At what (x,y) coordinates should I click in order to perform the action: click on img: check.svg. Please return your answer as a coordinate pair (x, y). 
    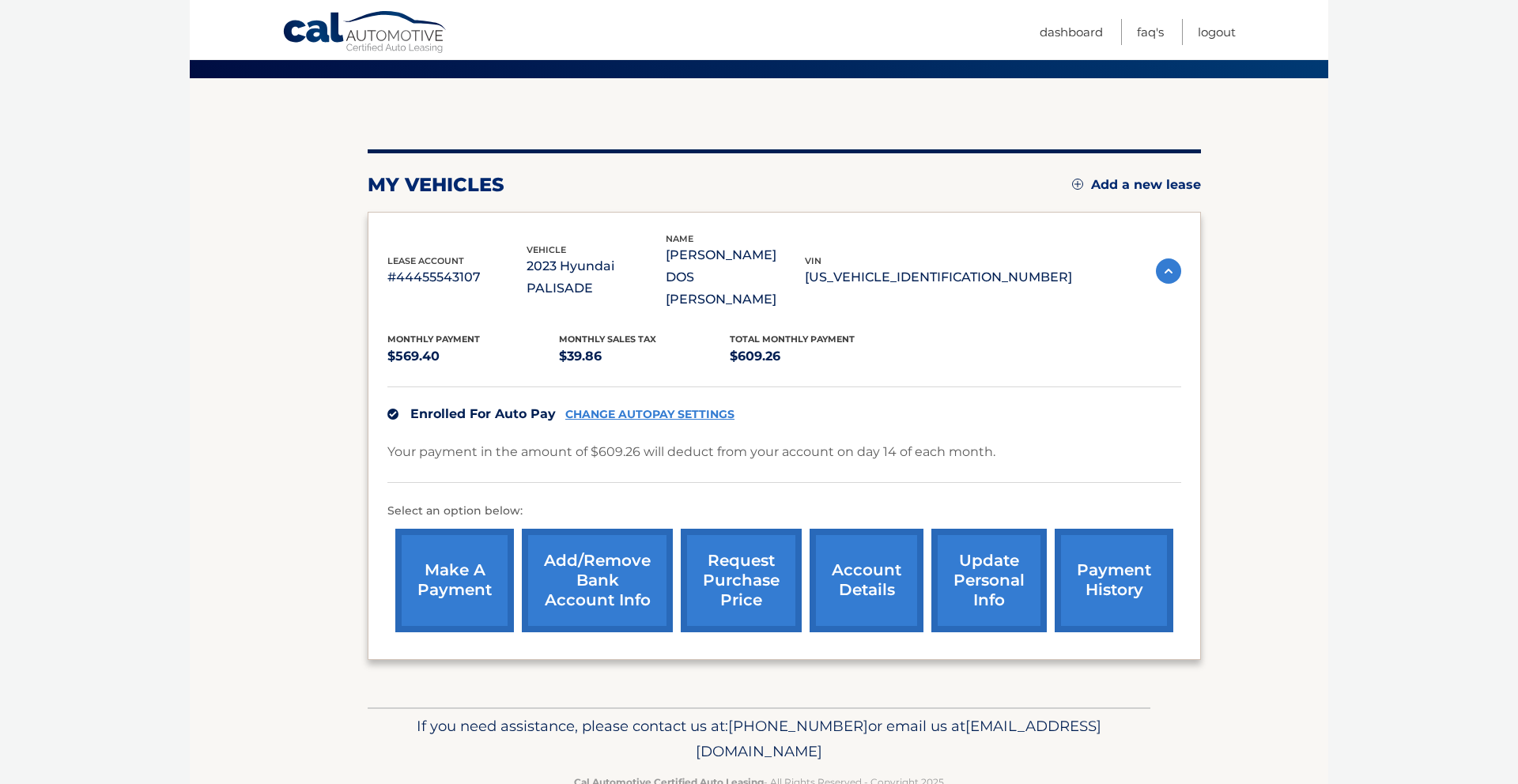
    Looking at the image, I should click on (393, 414).